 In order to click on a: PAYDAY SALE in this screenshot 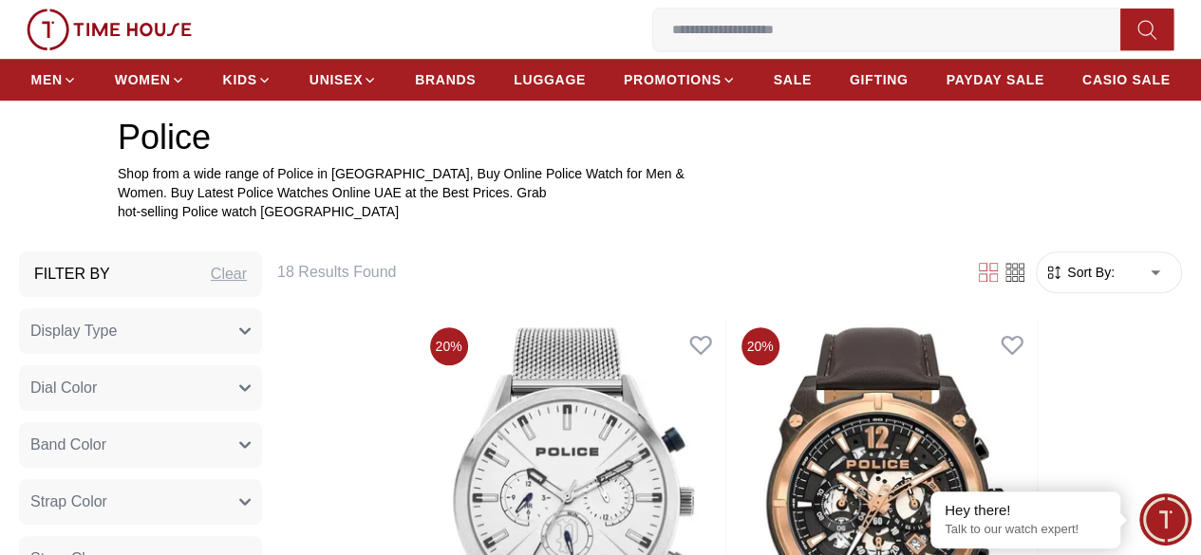, I will do `click(994, 80)`.